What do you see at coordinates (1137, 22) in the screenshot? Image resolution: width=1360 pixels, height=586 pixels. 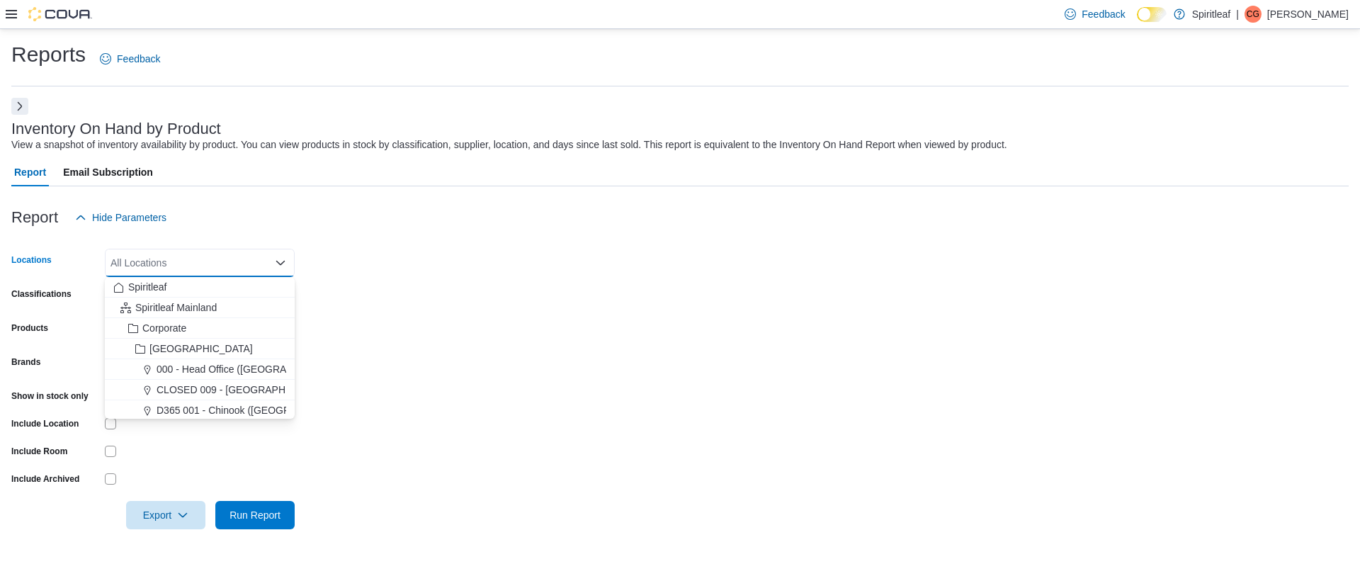 I see `span: Dark Mode` at bounding box center [1137, 22].